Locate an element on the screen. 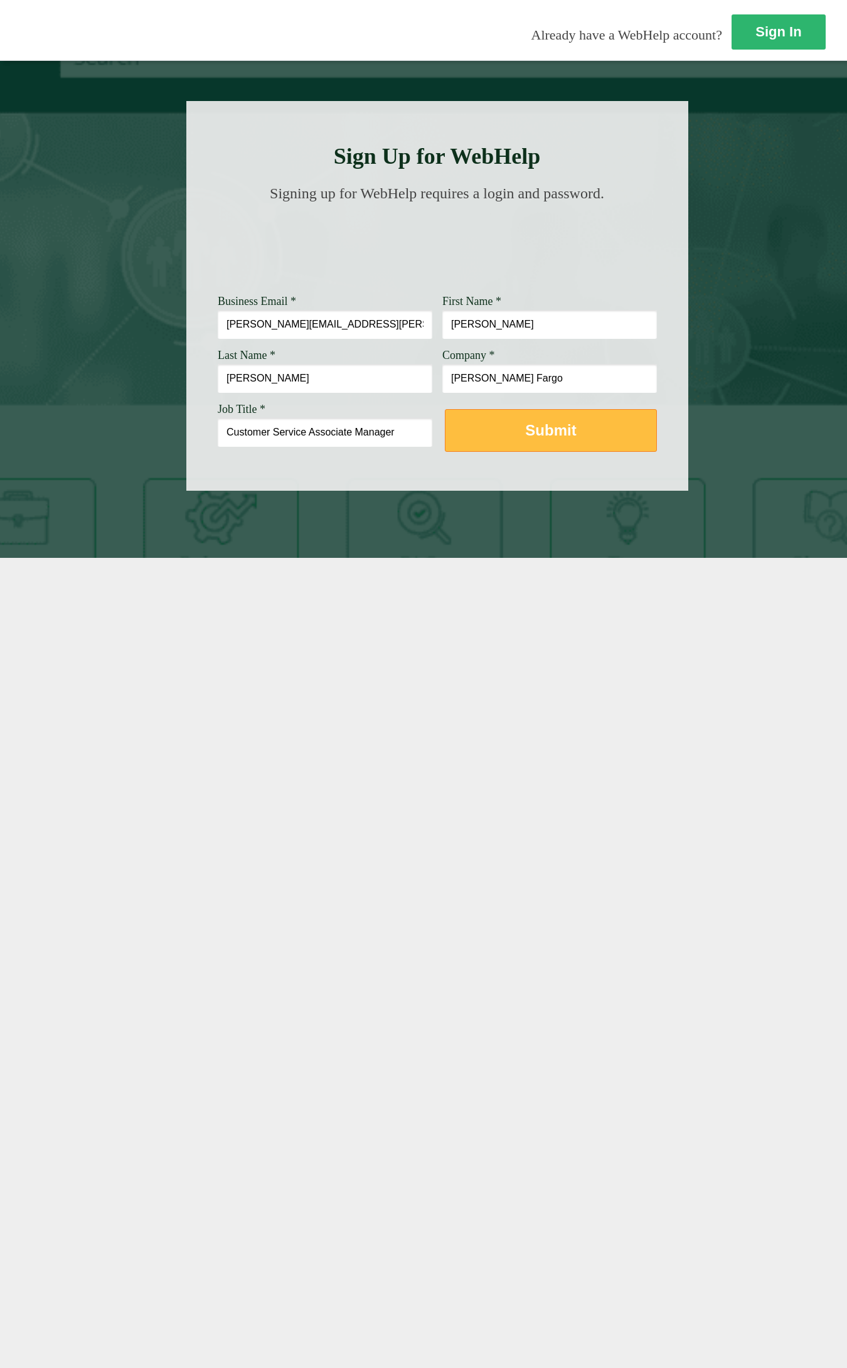 The height and width of the screenshot is (1368, 847). strong: Sign Up for WebHelp is located at coordinates (437, 156).